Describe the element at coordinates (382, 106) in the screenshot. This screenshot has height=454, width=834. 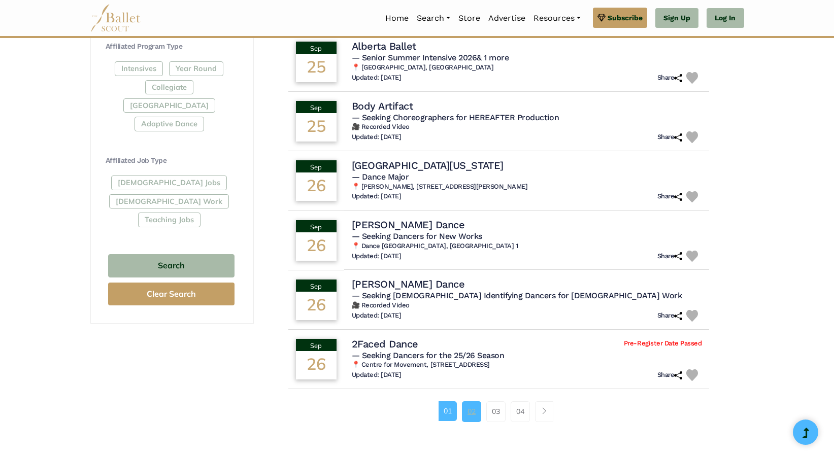
I see `h4: Body Artifact` at that location.